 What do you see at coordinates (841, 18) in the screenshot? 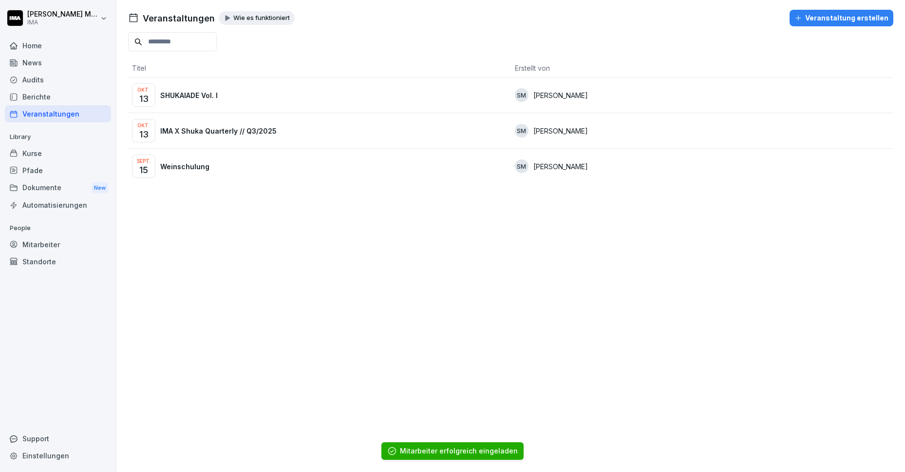
I see `div: Veranstaltung erstellen` at bounding box center [841, 18].